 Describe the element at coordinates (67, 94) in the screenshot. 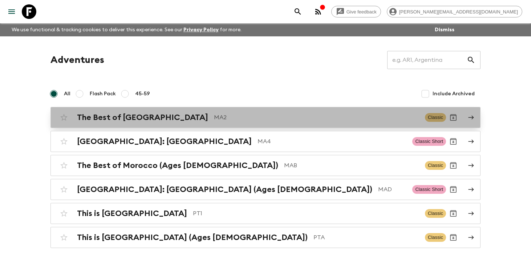

I see `span: All` at that location.